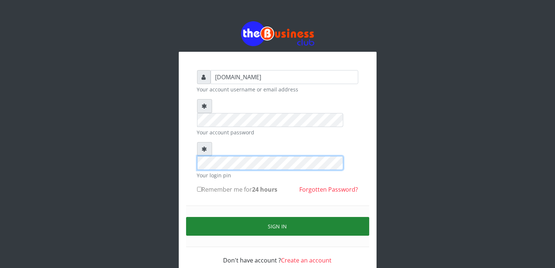  Describe the element at coordinates (307, 260) in the screenshot. I see `a: Create an account` at that location.